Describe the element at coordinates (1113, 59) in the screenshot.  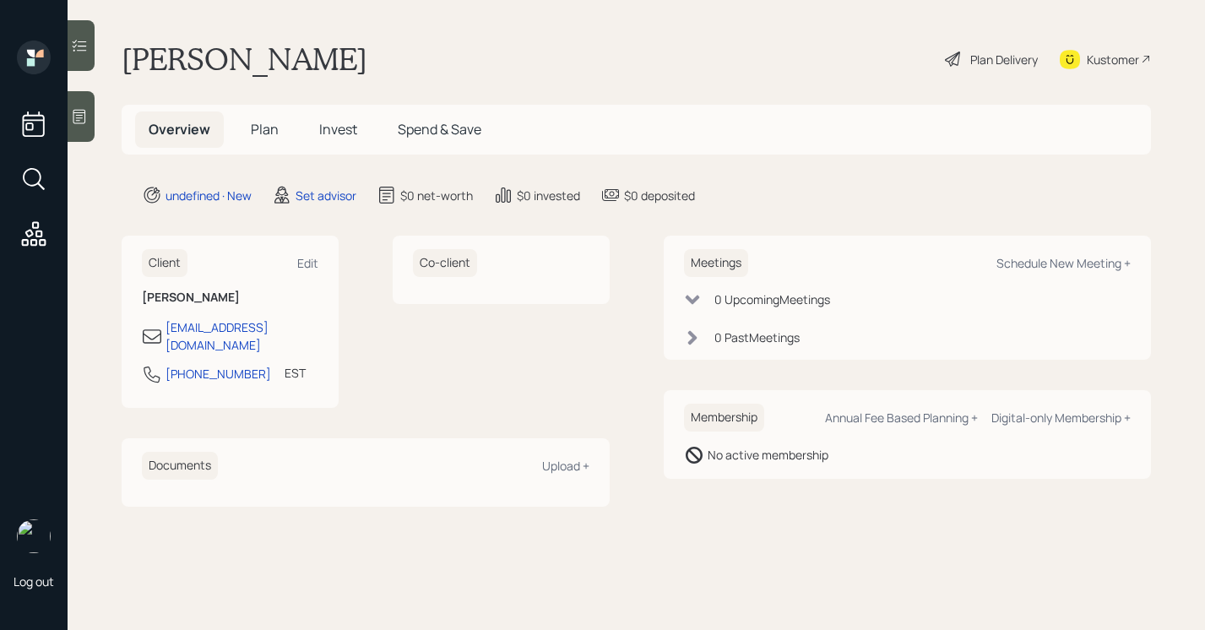
I see `div: Kustomer` at that location.